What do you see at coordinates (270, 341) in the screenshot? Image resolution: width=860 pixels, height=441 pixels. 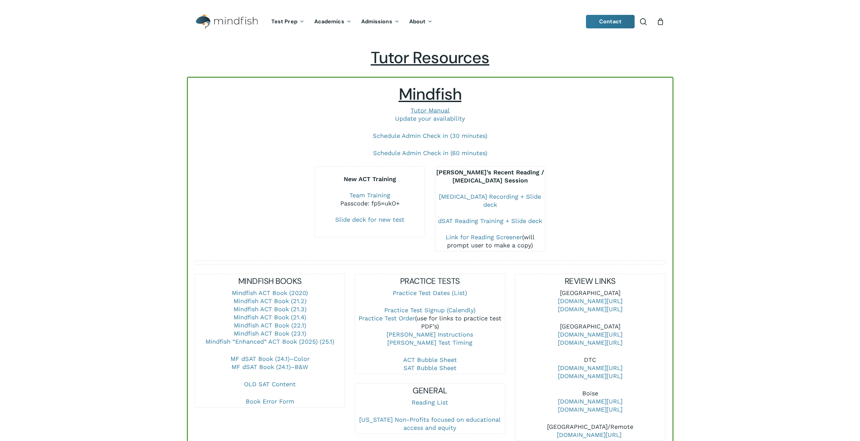 I see `a: Mindfish “Enhanced” ACT Book (2025) (25.1)` at bounding box center [270, 341].